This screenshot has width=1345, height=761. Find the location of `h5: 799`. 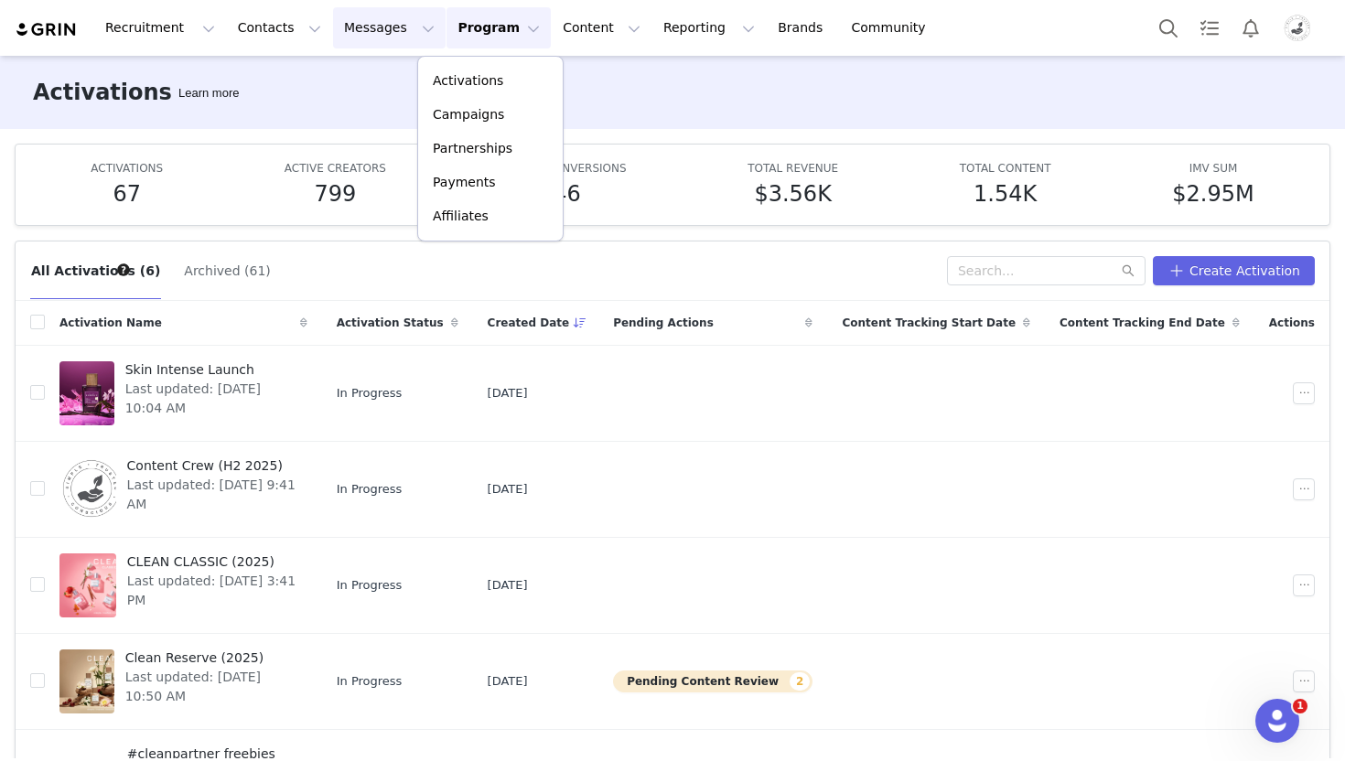

h5: 799 is located at coordinates (335, 194).